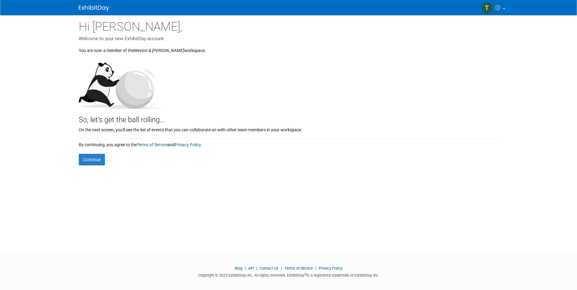 The width and height of the screenshot is (577, 290). Describe the element at coordinates (289, 48) in the screenshot. I see `div: You are now a member of the workspace.` at that location.